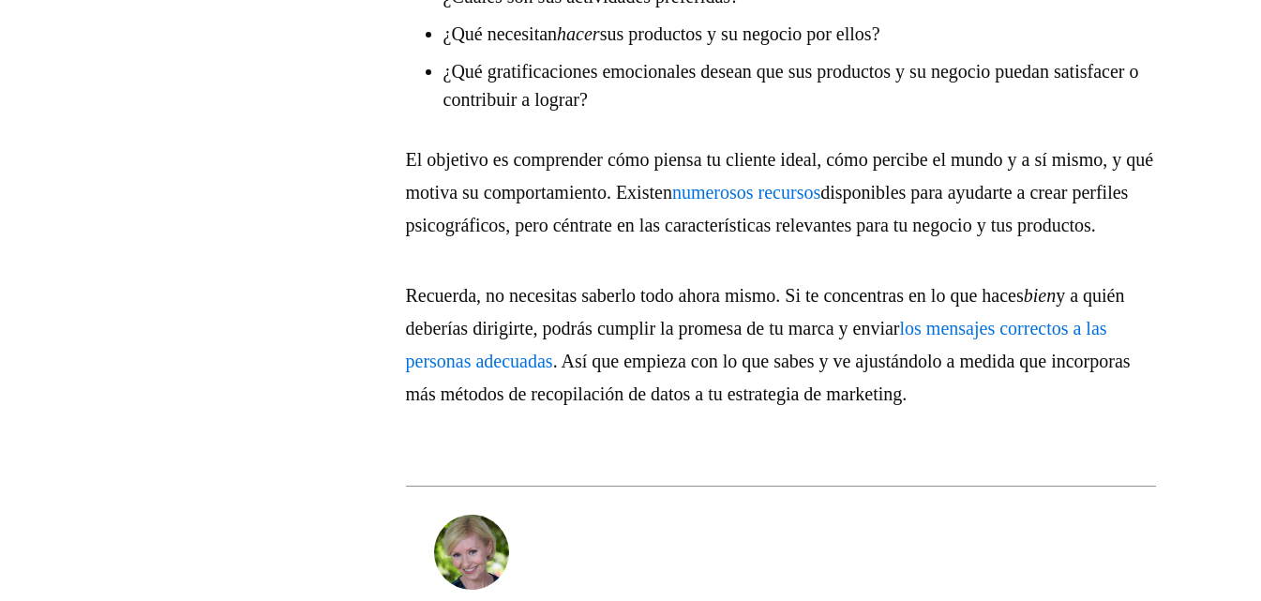  What do you see at coordinates (501, 34) in the screenshot?
I see `font: ¿Qué necesitan` at bounding box center [501, 34].